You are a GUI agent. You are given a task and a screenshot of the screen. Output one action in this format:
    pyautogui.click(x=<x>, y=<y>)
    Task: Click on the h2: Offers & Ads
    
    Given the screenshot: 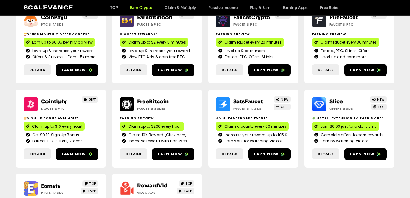 What is the action you would take?
    pyautogui.click(x=348, y=109)
    